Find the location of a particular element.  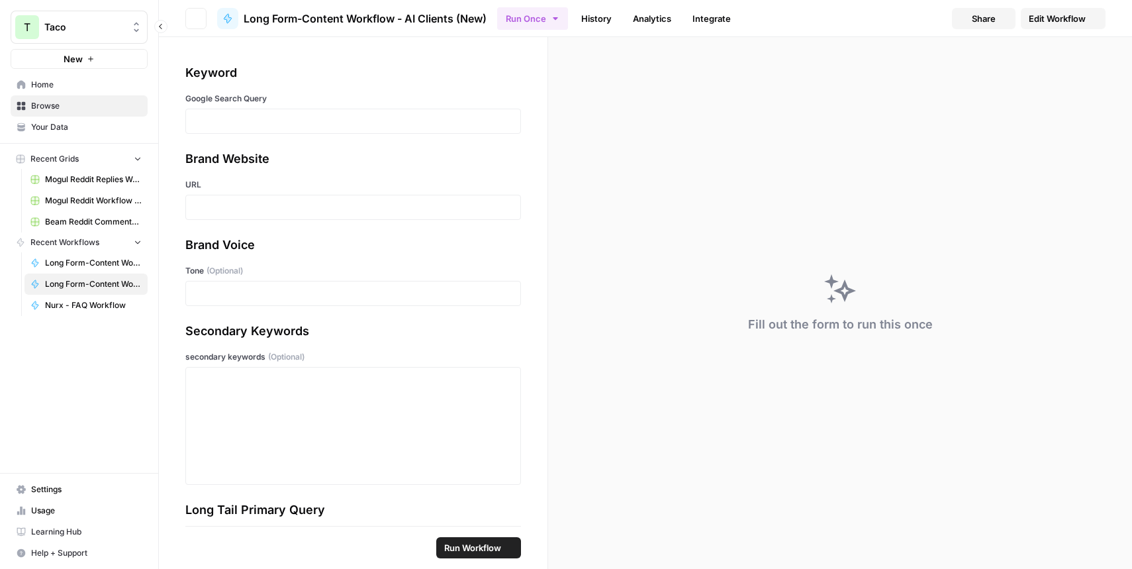

a: Analytics is located at coordinates (652, 19).